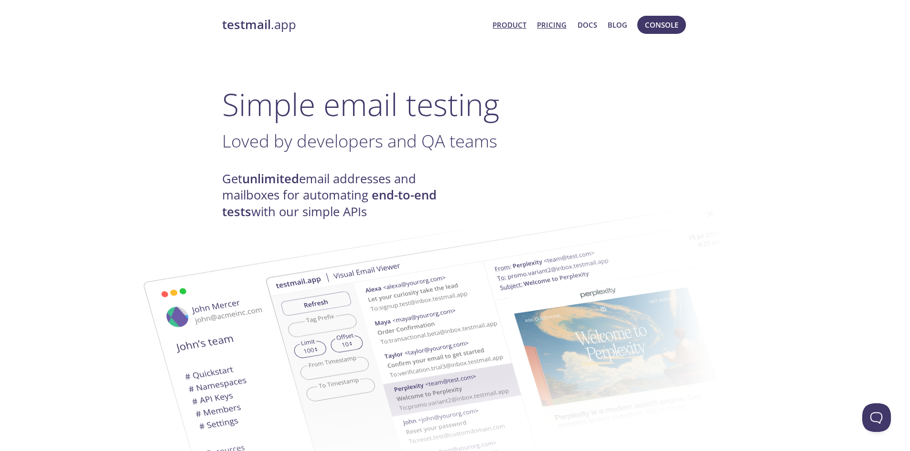 The width and height of the screenshot is (910, 451). I want to click on a: Docs, so click(587, 25).